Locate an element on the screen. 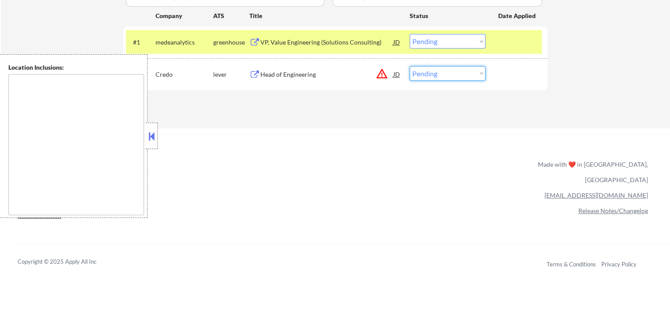 The width and height of the screenshot is (670, 322). div: ATS is located at coordinates (231, 16).